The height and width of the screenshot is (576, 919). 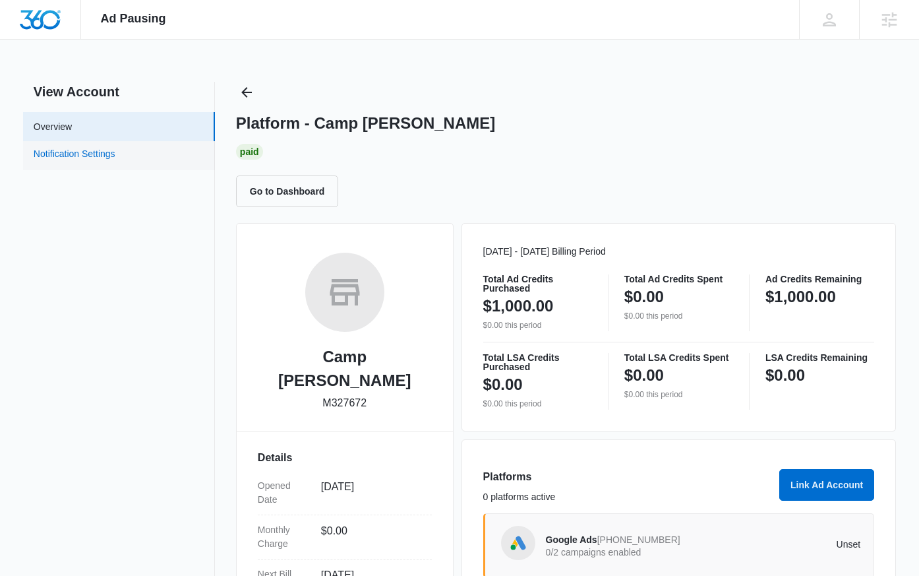 What do you see at coordinates (679, 357) in the screenshot?
I see `p: Total LSA Credits Spent` at bounding box center [679, 357].